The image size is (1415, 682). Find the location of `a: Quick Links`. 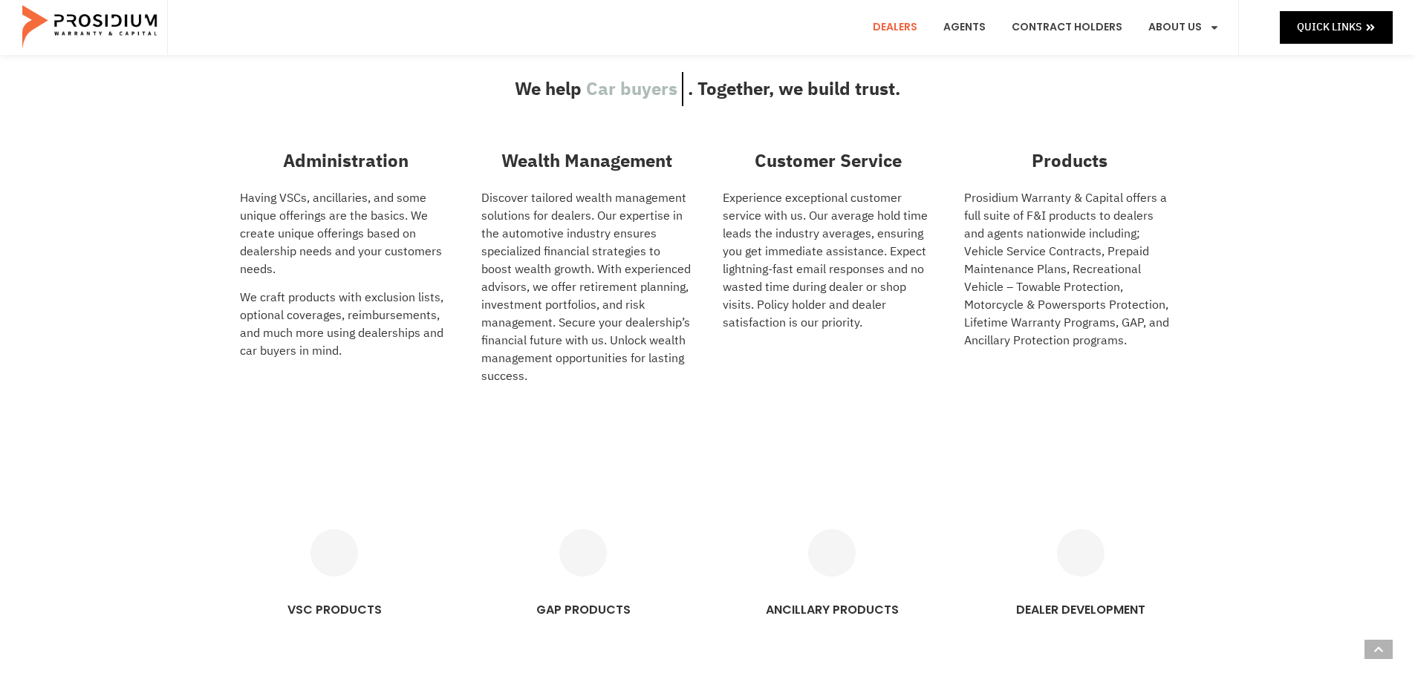

a: Quick Links is located at coordinates (1336, 27).